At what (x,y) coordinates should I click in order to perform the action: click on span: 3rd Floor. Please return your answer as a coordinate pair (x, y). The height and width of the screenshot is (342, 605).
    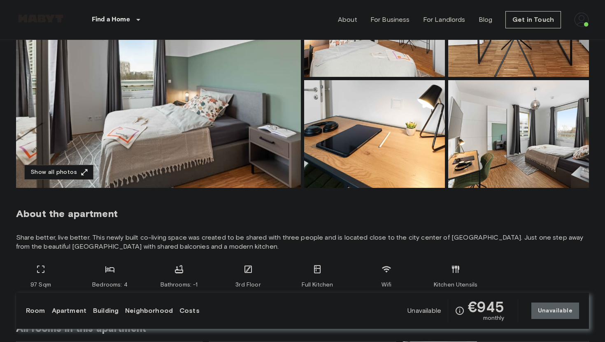
    Looking at the image, I should click on (248, 285).